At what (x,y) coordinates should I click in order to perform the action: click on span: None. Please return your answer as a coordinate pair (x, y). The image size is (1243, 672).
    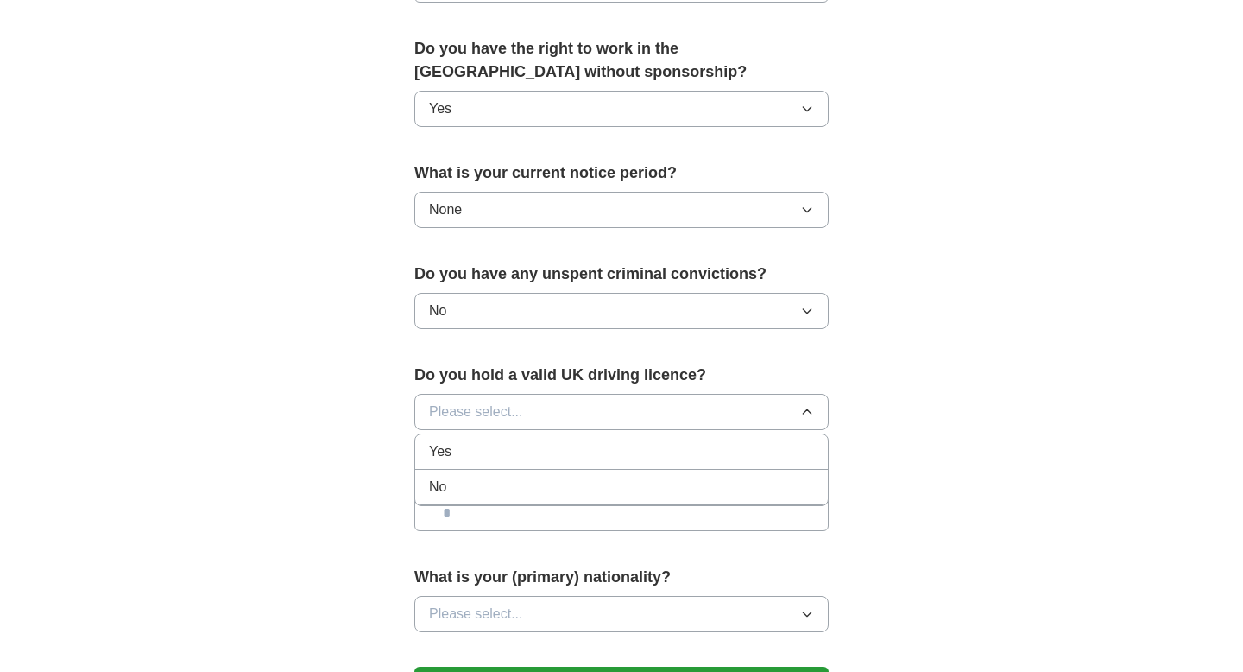
    Looking at the image, I should click on (445, 210).